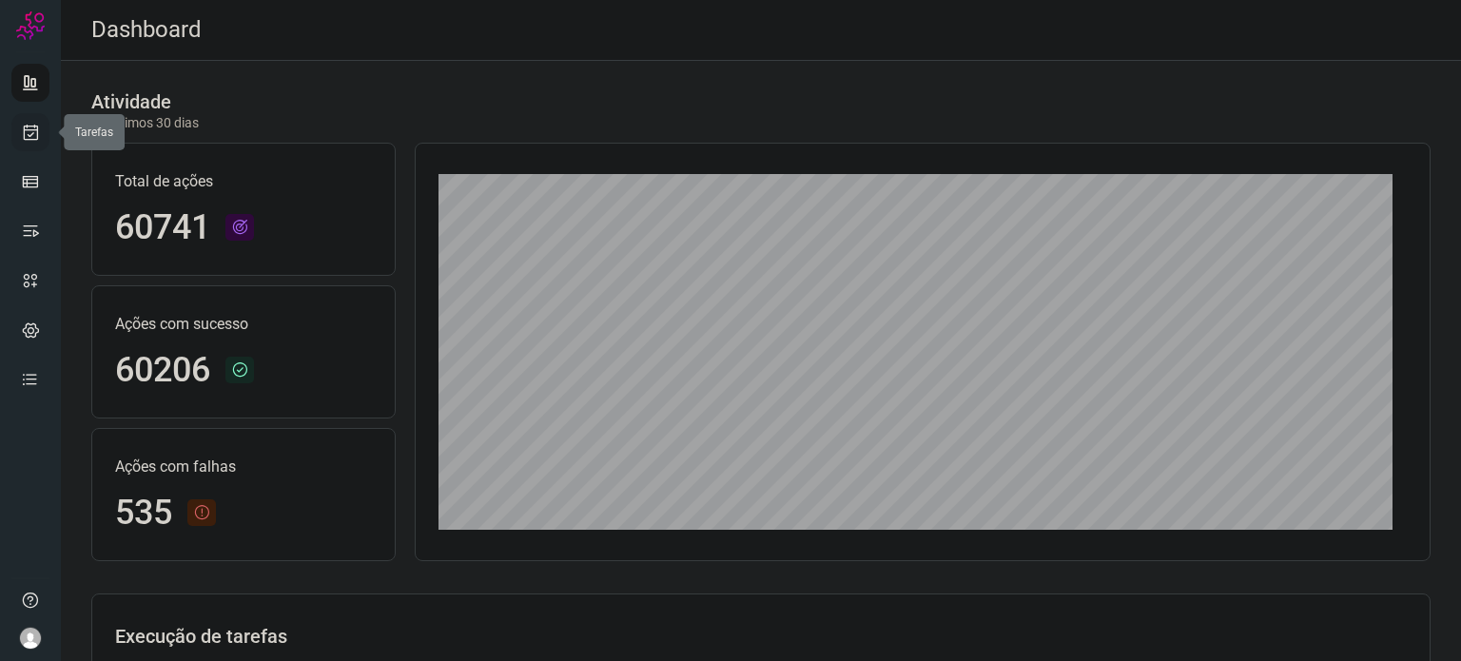  Describe the element at coordinates (131, 102) in the screenshot. I see `h3: Atividade` at that location.